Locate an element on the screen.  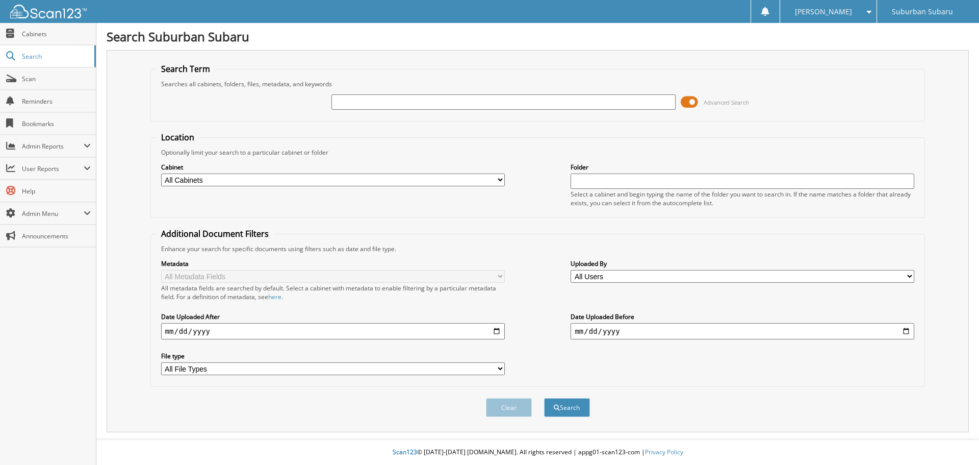
button: Clear is located at coordinates (509, 407).